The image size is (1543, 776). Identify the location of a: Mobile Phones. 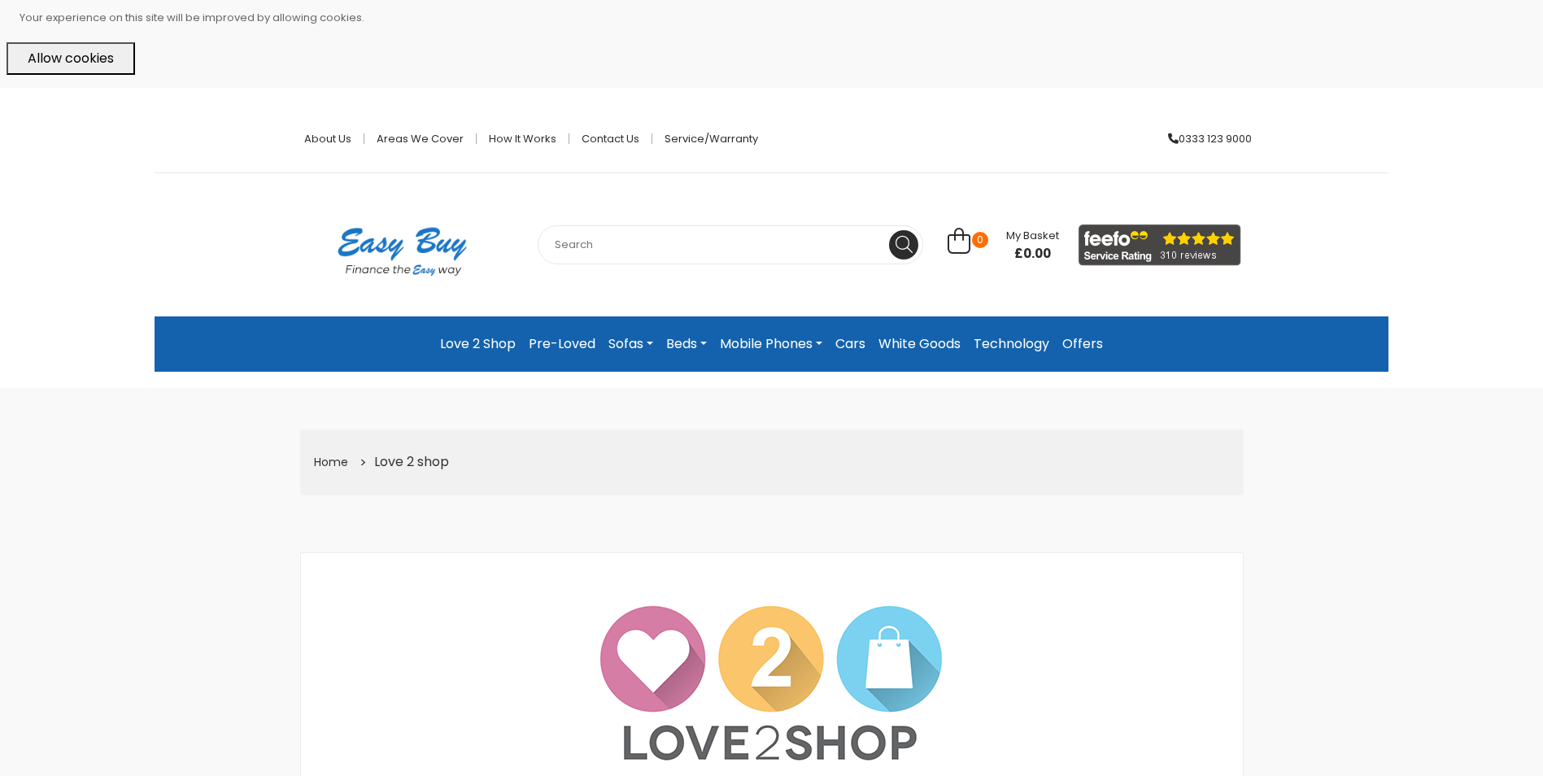
(771, 344).